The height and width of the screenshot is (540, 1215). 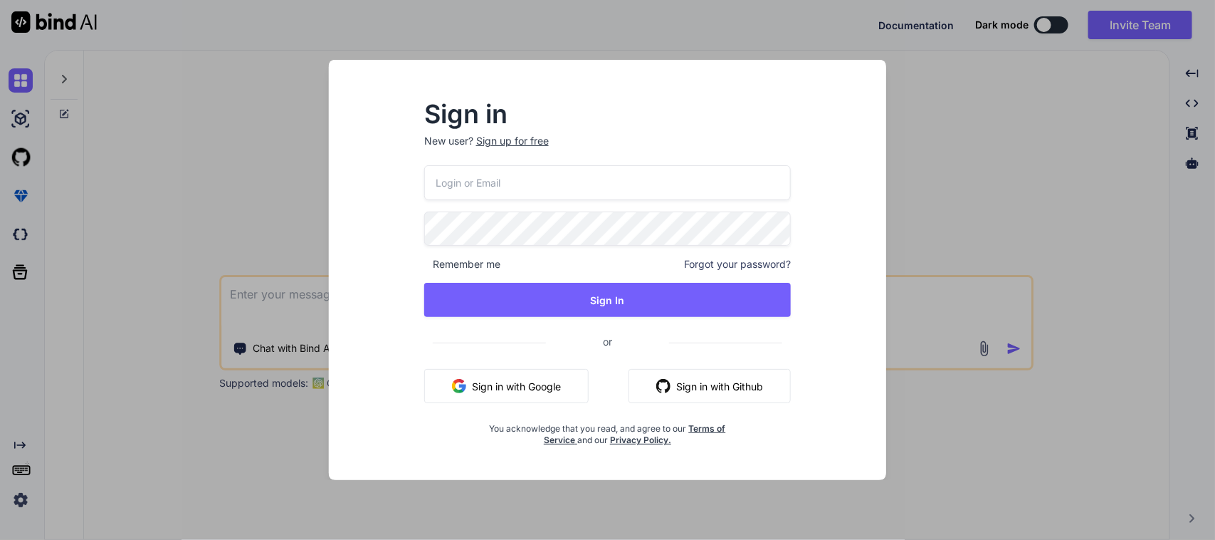 I want to click on span: or, so click(x=607, y=341).